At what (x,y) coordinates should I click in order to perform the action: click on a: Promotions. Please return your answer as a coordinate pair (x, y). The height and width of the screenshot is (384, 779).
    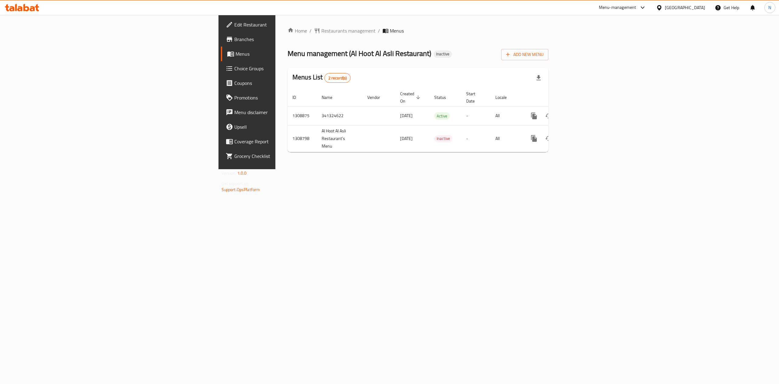
    Looking at the image, I should click on (285, 98).